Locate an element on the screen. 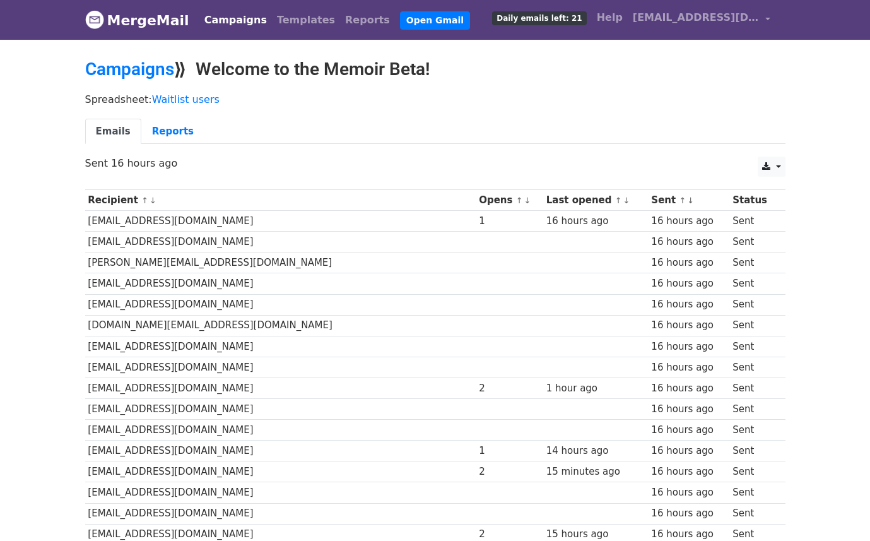 The width and height of the screenshot is (870, 541). div: 14 hours ago is located at coordinates (596, 450).